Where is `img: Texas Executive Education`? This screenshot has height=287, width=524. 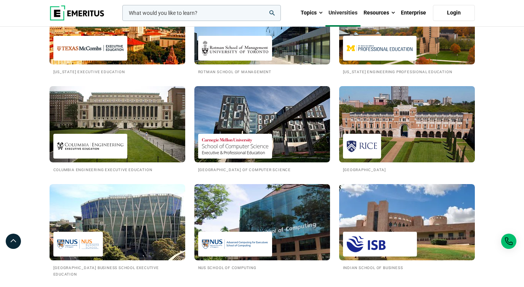 img: Texas Executive Education is located at coordinates (90, 48).